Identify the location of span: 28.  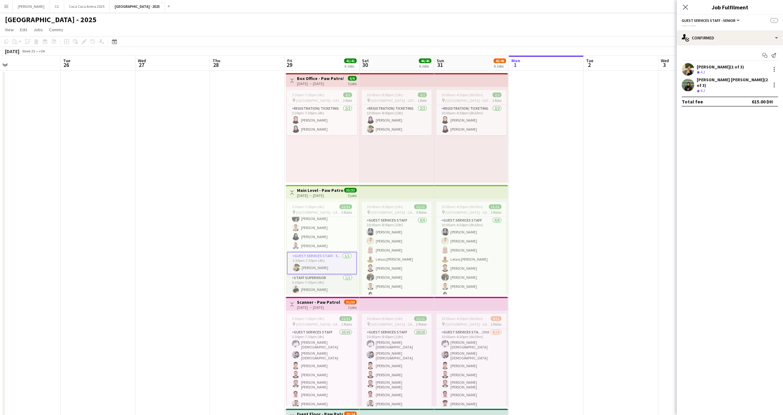
(216, 65).